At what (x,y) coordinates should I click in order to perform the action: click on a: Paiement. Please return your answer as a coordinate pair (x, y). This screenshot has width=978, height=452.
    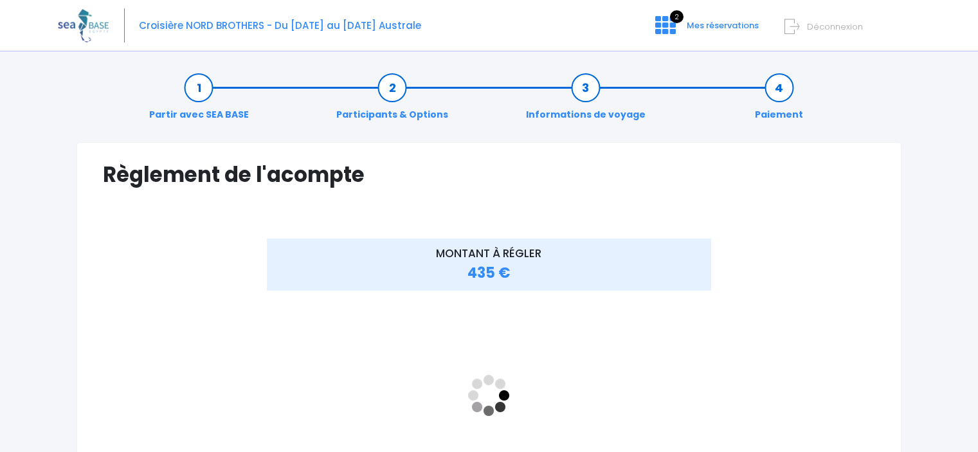
    Looking at the image, I should click on (779, 101).